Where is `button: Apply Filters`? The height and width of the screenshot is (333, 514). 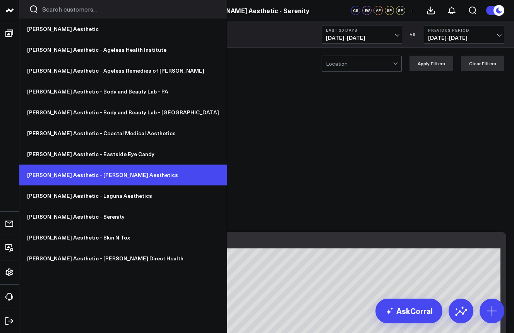 button: Apply Filters is located at coordinates (431, 63).